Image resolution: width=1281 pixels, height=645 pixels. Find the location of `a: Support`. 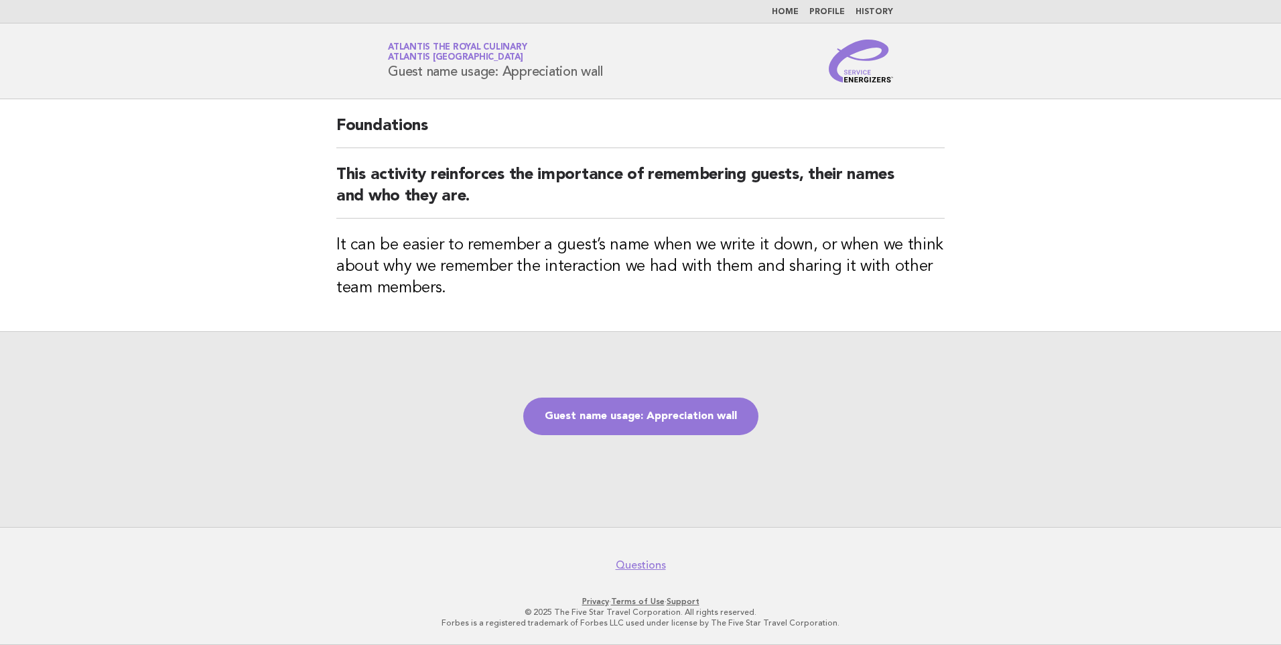

a: Support is located at coordinates (683, 601).